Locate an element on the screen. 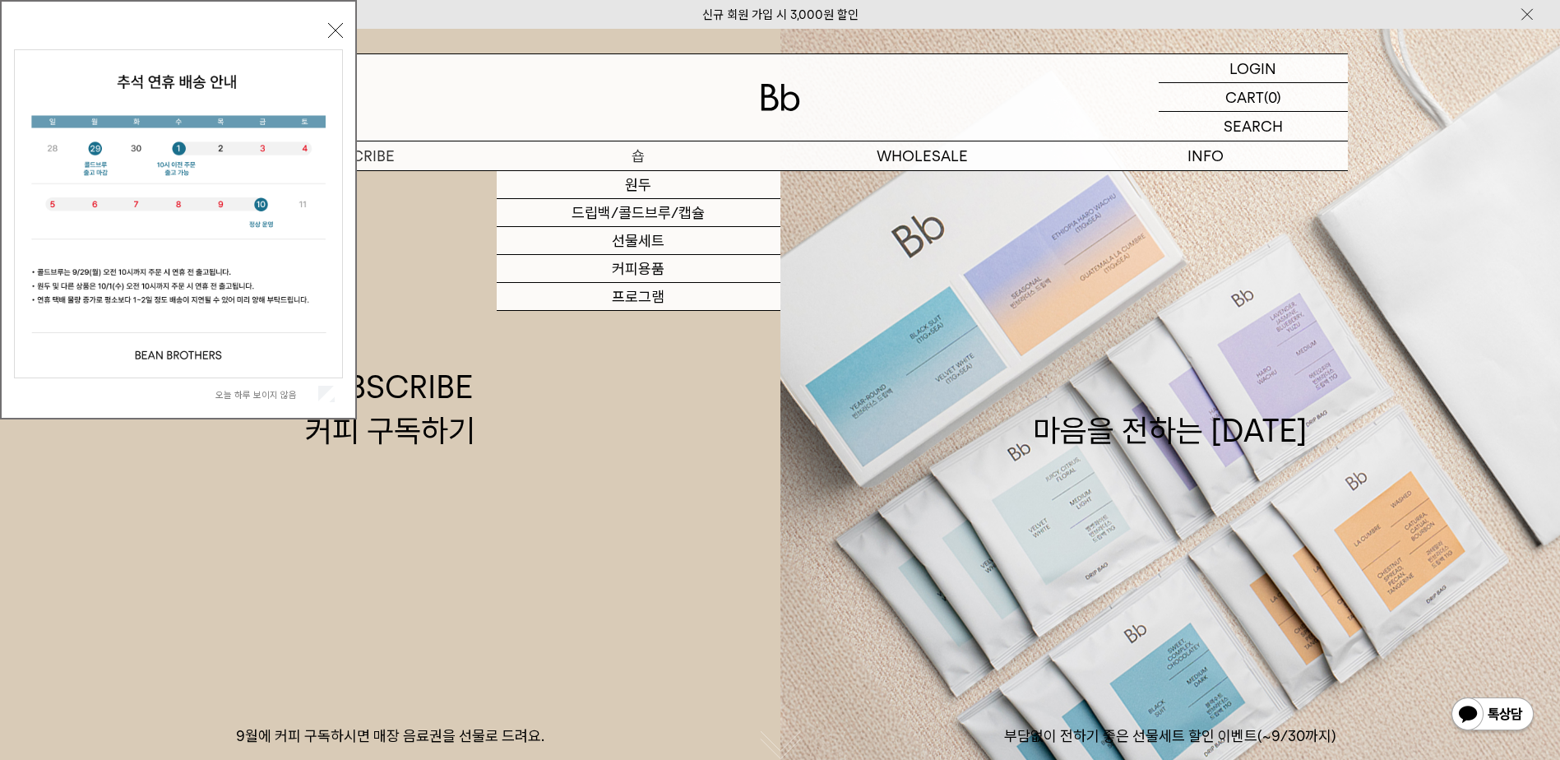  a: 원두 is located at coordinates (638, 185).